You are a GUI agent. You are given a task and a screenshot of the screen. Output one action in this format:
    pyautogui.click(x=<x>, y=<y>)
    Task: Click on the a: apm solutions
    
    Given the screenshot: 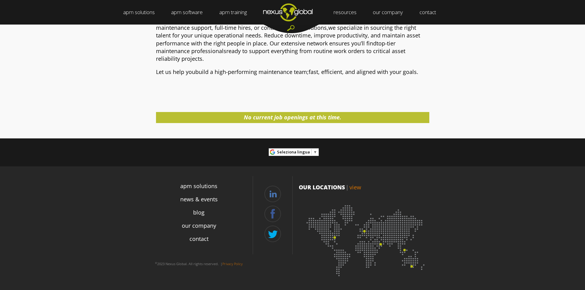 What is the action you would take?
    pyautogui.click(x=199, y=186)
    